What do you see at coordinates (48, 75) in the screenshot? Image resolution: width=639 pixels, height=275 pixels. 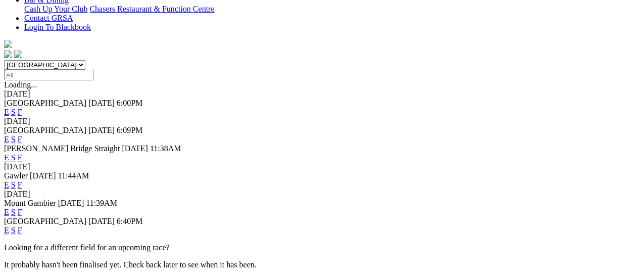 I see `input: Select date` at bounding box center [48, 75].